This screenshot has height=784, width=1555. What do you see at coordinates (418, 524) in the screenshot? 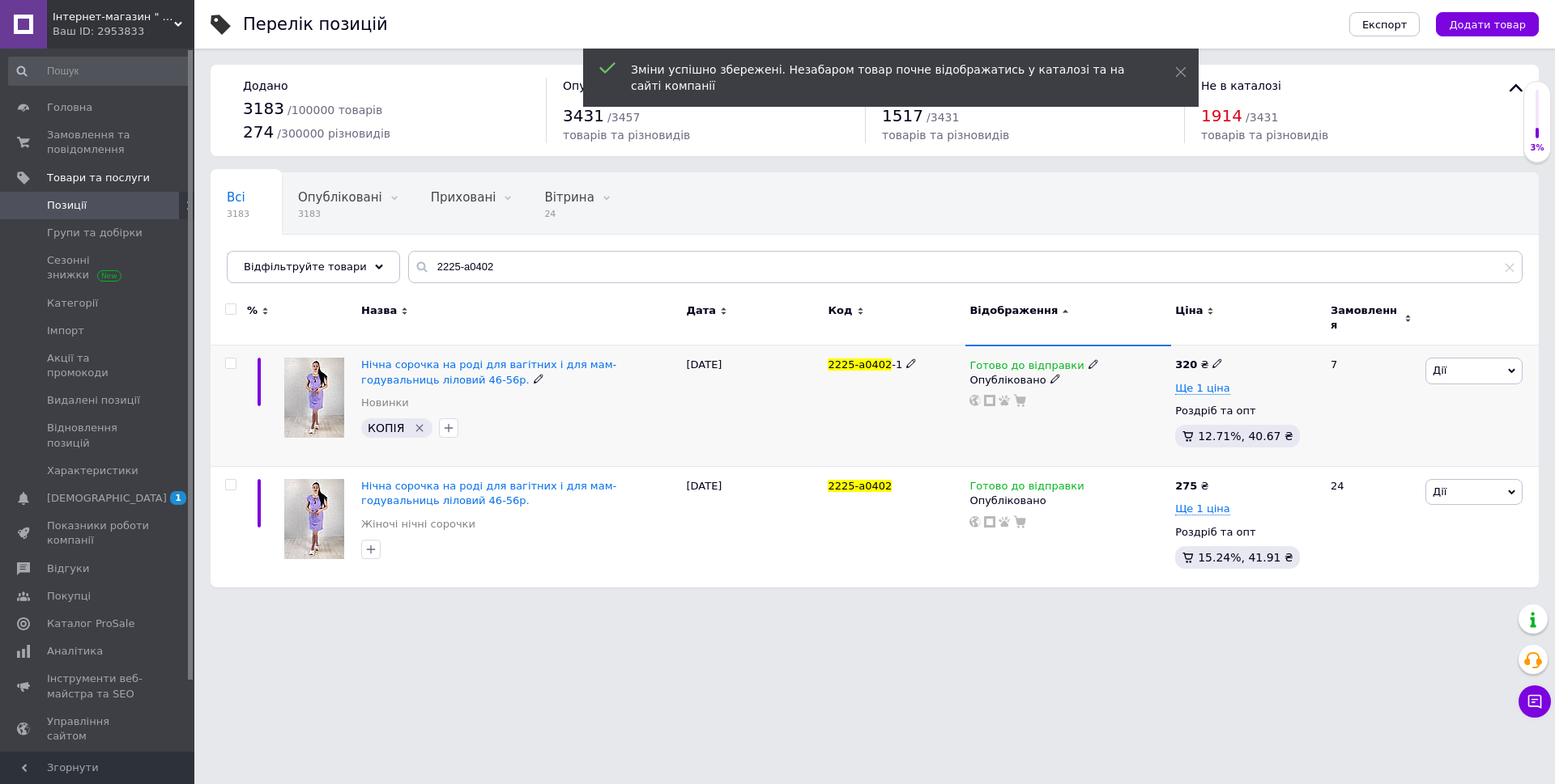
I see `a: Жіночі нічні сорочки` at bounding box center [418, 524].